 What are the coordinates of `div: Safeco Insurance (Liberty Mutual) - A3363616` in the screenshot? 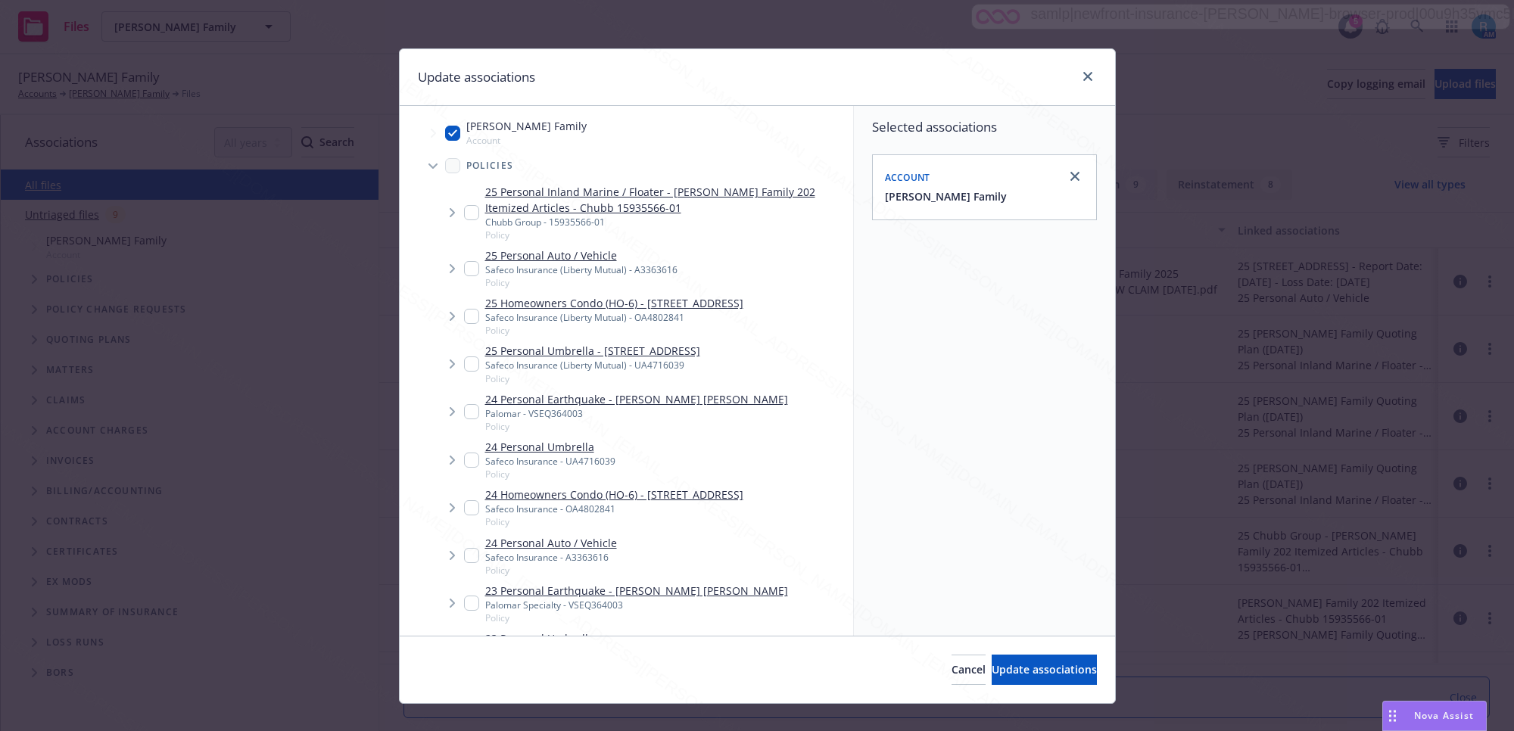 It's located at (581, 270).